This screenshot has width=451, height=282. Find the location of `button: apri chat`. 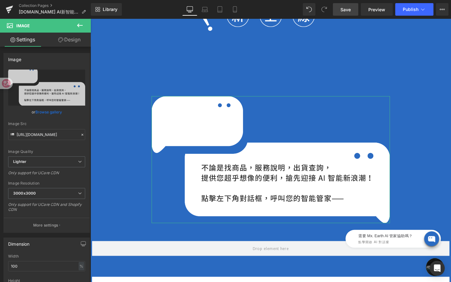

button: apri chat is located at coordinates (111, 17).